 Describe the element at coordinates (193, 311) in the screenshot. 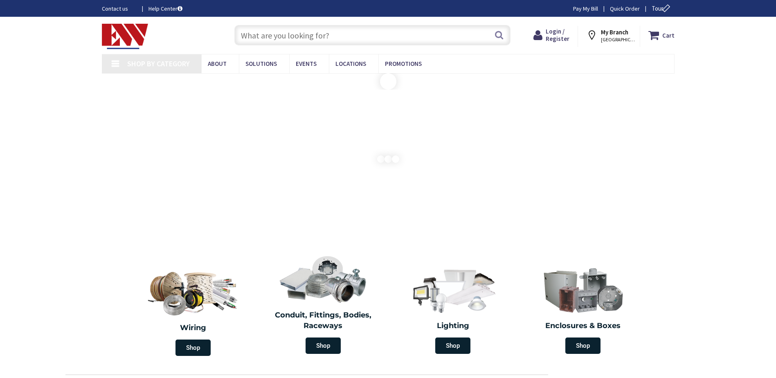

I see `a: Wiring Shop` at that location.